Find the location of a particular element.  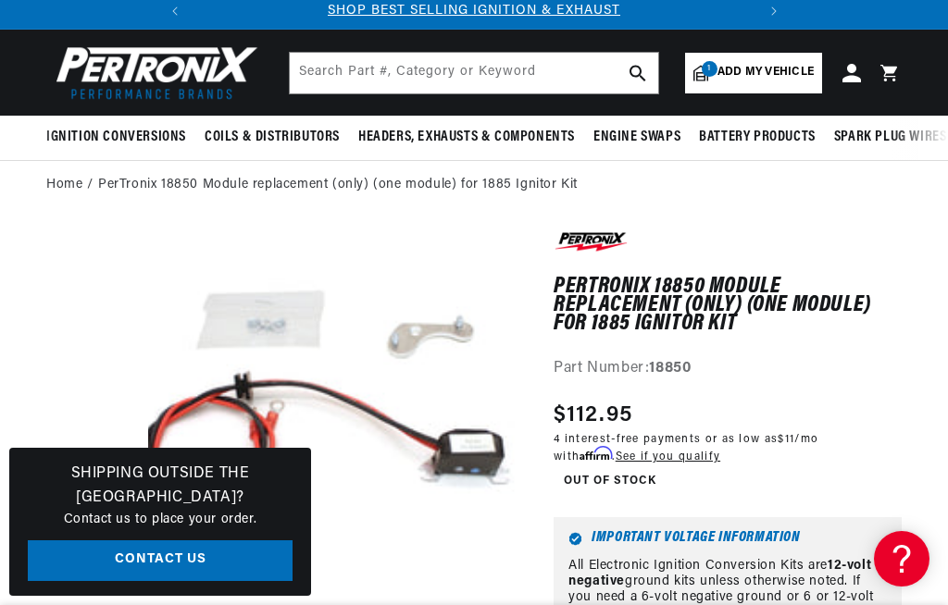

h1: PerTronix 18850 Module replacement (only) (one module) for 1885 Ignitor Kit is located at coordinates (728, 305).